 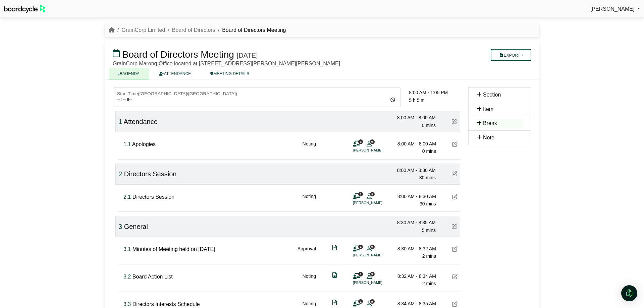 I want to click on div: 8:30 AM - 8:32 AM, so click(x=412, y=249).